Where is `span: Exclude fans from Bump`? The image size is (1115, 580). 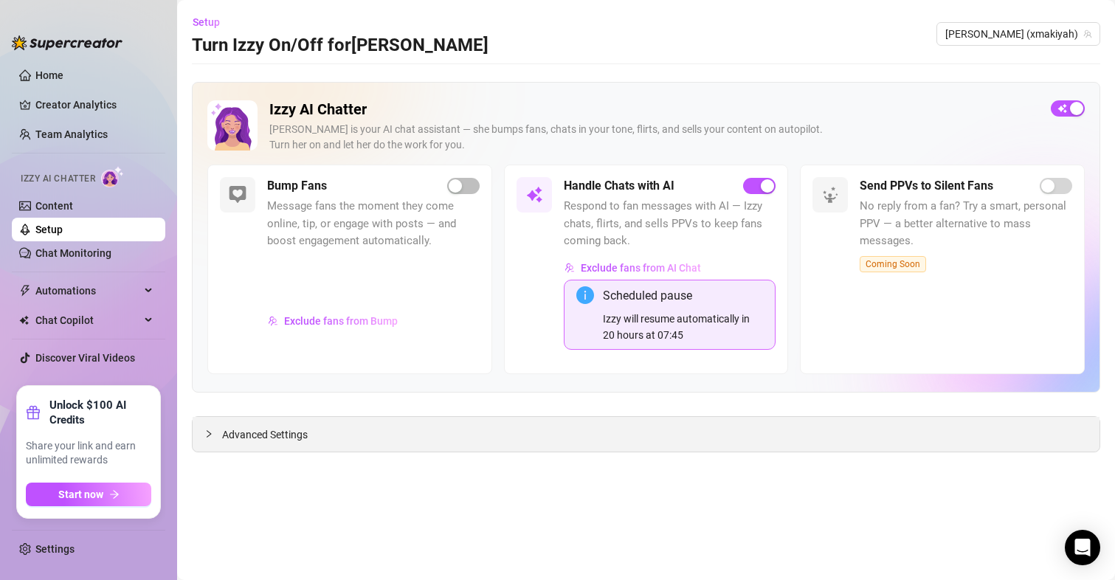 span: Exclude fans from Bump is located at coordinates (341, 321).